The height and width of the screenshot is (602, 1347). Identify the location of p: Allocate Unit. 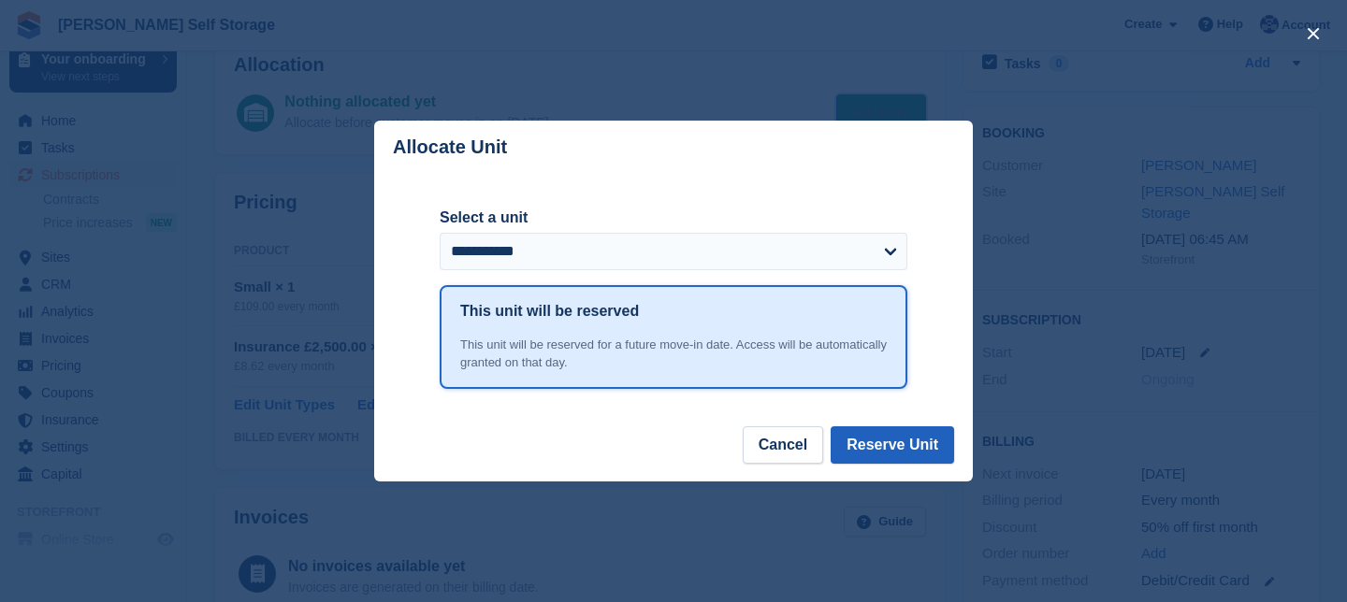
(450, 147).